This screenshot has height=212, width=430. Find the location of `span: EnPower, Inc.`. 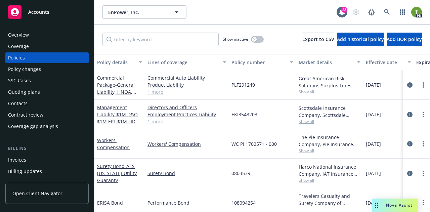

span: EnPower, Inc. is located at coordinates (137, 12).